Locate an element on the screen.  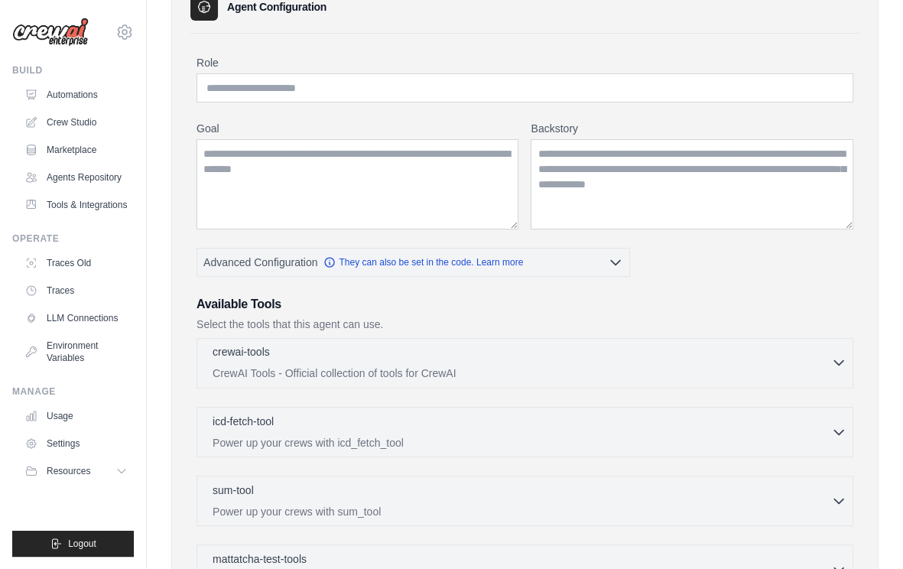
a: Environment Variables is located at coordinates (76, 352).